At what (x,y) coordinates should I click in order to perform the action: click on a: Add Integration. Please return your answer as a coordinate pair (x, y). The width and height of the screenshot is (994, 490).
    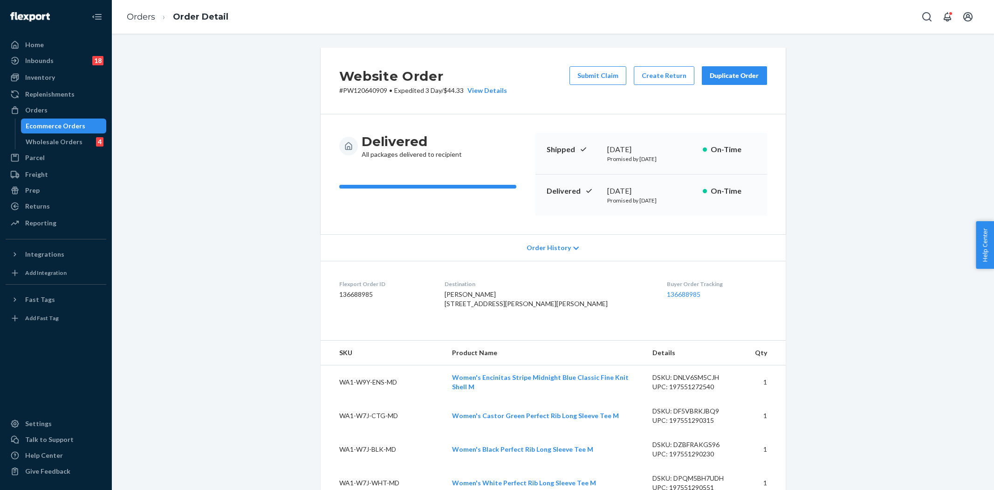
    Looking at the image, I should click on (56, 273).